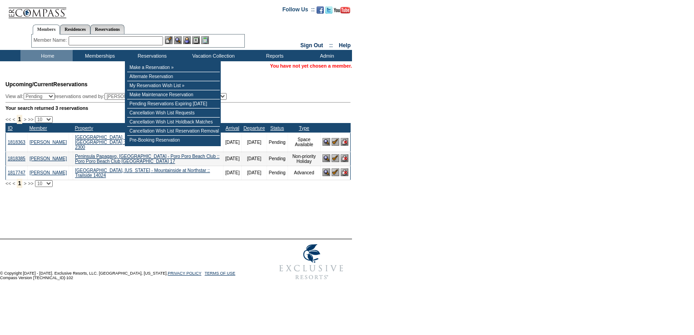 The height and width of the screenshot is (335, 694). Describe the element at coordinates (304, 173) in the screenshot. I see `td: Advanced` at that location.